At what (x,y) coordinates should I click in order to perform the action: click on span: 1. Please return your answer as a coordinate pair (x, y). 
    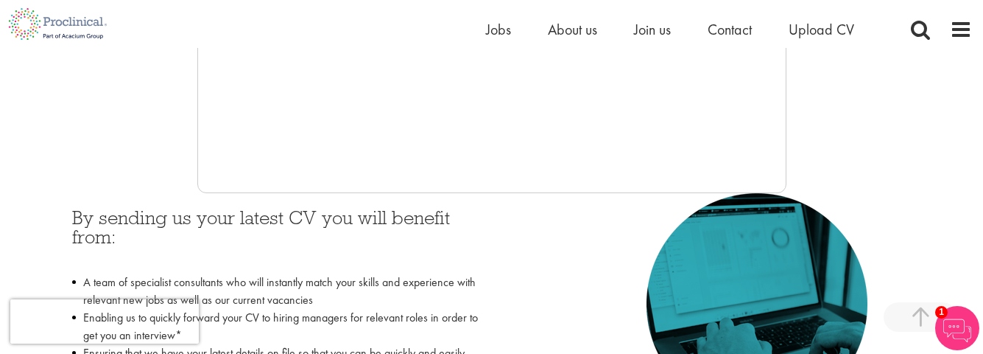
    Looking at the image, I should click on (941, 312).